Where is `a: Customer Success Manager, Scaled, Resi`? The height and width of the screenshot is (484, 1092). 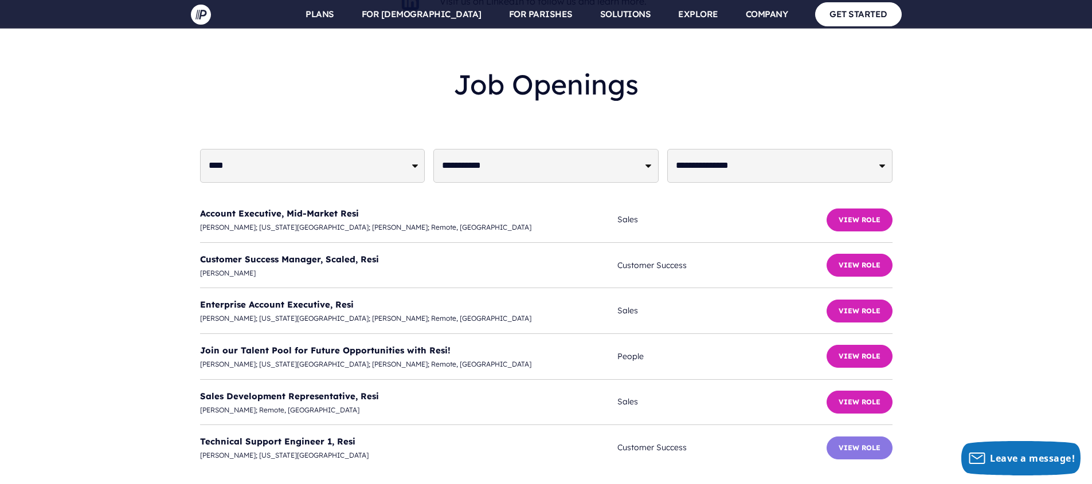
a: Customer Success Manager, Scaled, Resi is located at coordinates (289, 259).